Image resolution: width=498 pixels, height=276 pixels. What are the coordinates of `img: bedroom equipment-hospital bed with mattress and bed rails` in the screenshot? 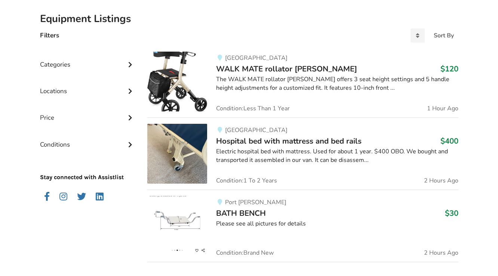 It's located at (177, 154).